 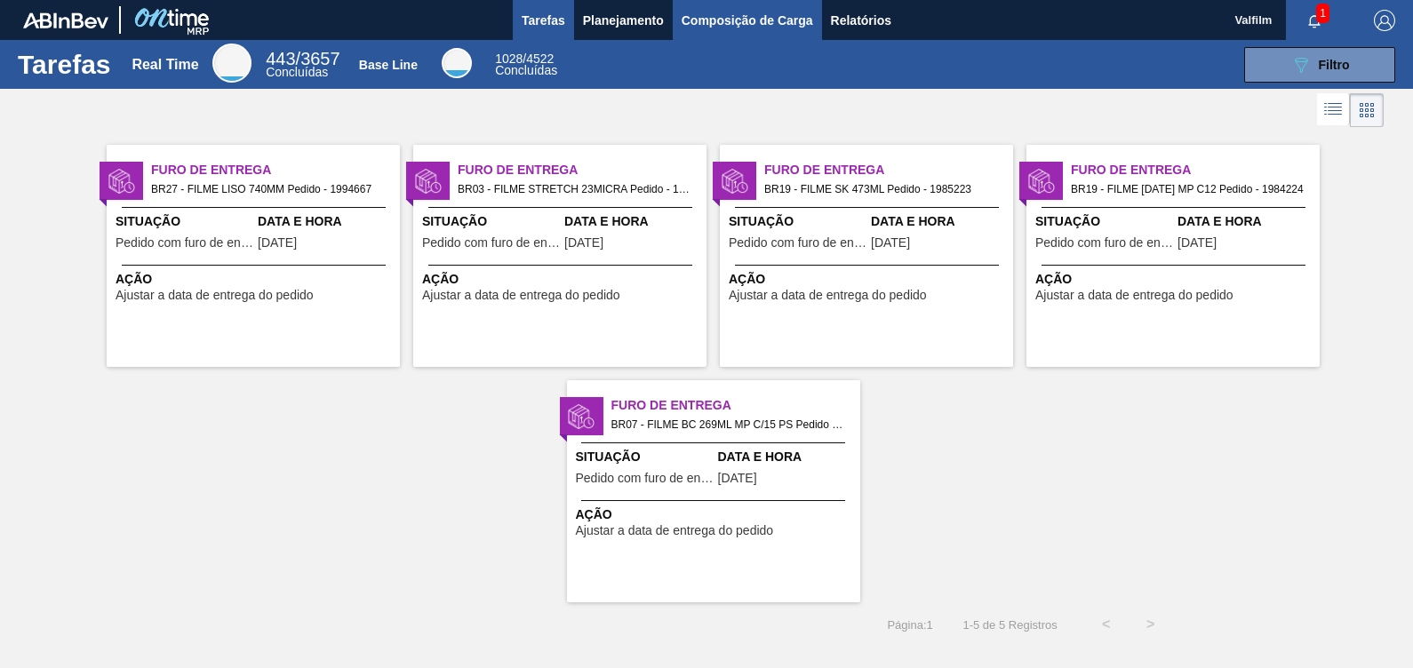 I want to click on span: 01/09/2025,, so click(x=584, y=243).